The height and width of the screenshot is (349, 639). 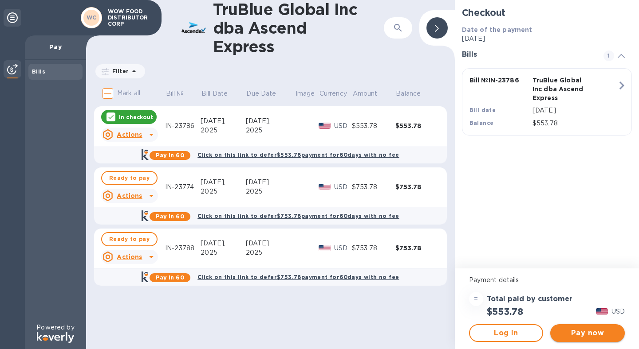 What do you see at coordinates (506, 334) in the screenshot?
I see `button: Log in` at bounding box center [506, 334].